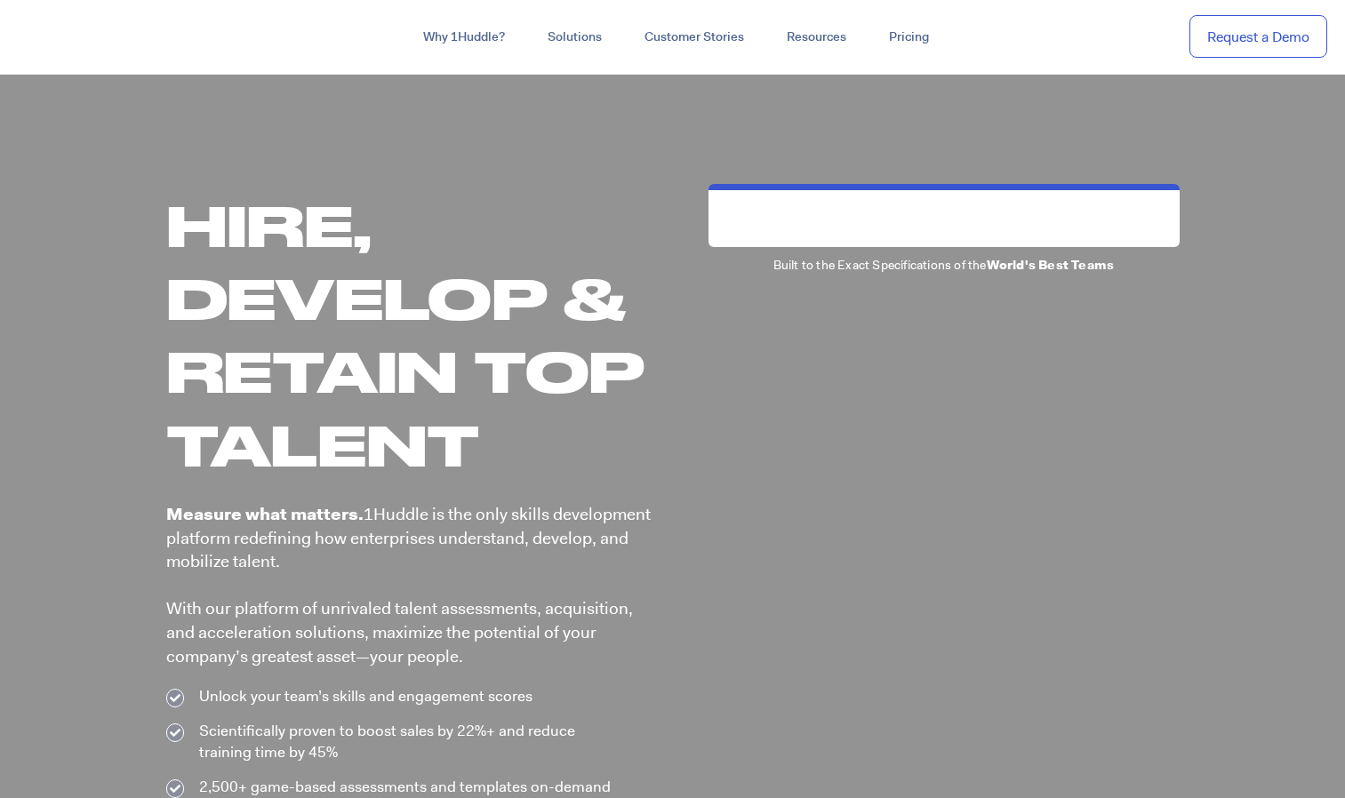  What do you see at coordinates (464, 37) in the screenshot?
I see `a: Why 1Huddle?` at bounding box center [464, 37].